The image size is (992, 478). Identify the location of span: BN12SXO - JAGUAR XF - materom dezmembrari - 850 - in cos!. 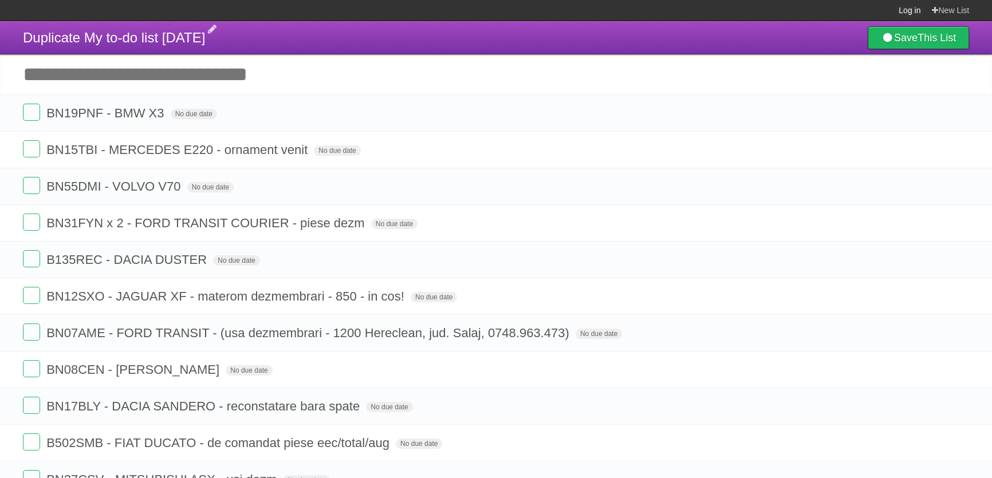
(227, 296).